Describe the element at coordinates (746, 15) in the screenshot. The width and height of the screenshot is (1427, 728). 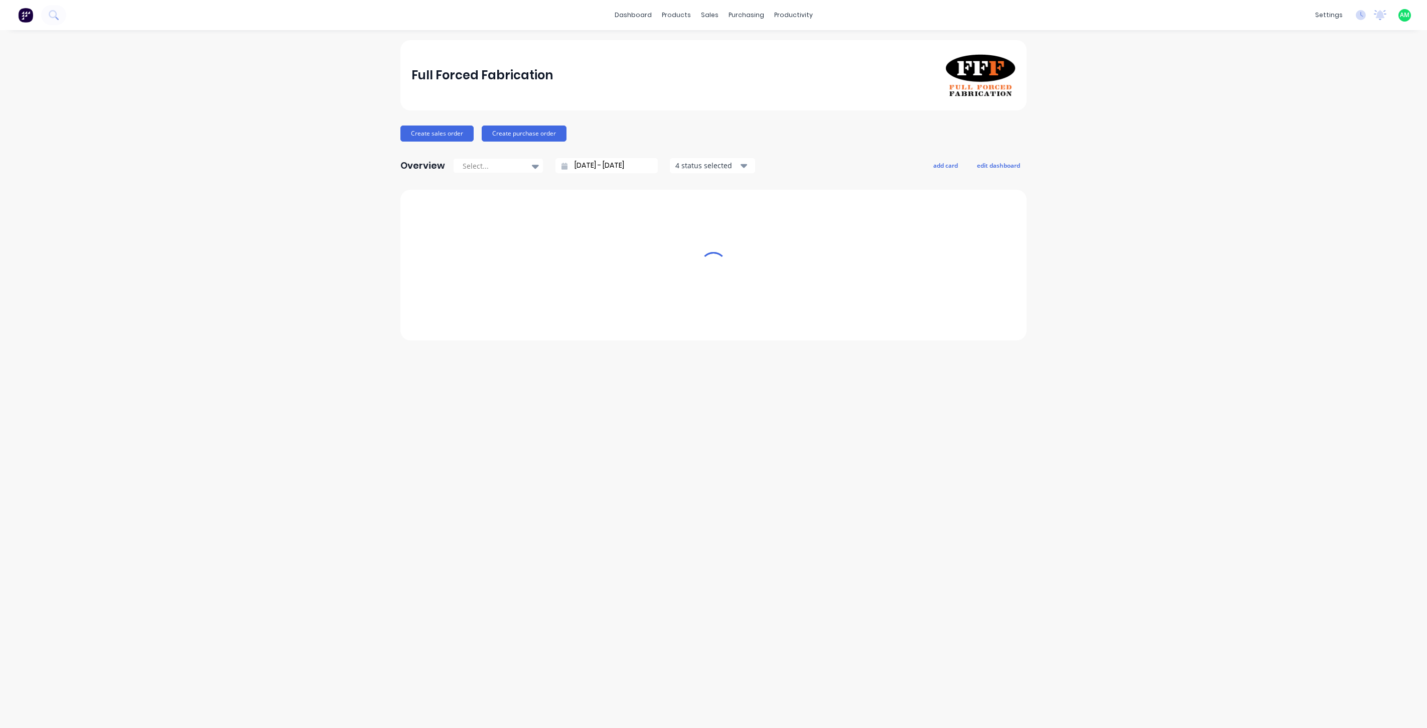
I see `div: purchasing` at that location.